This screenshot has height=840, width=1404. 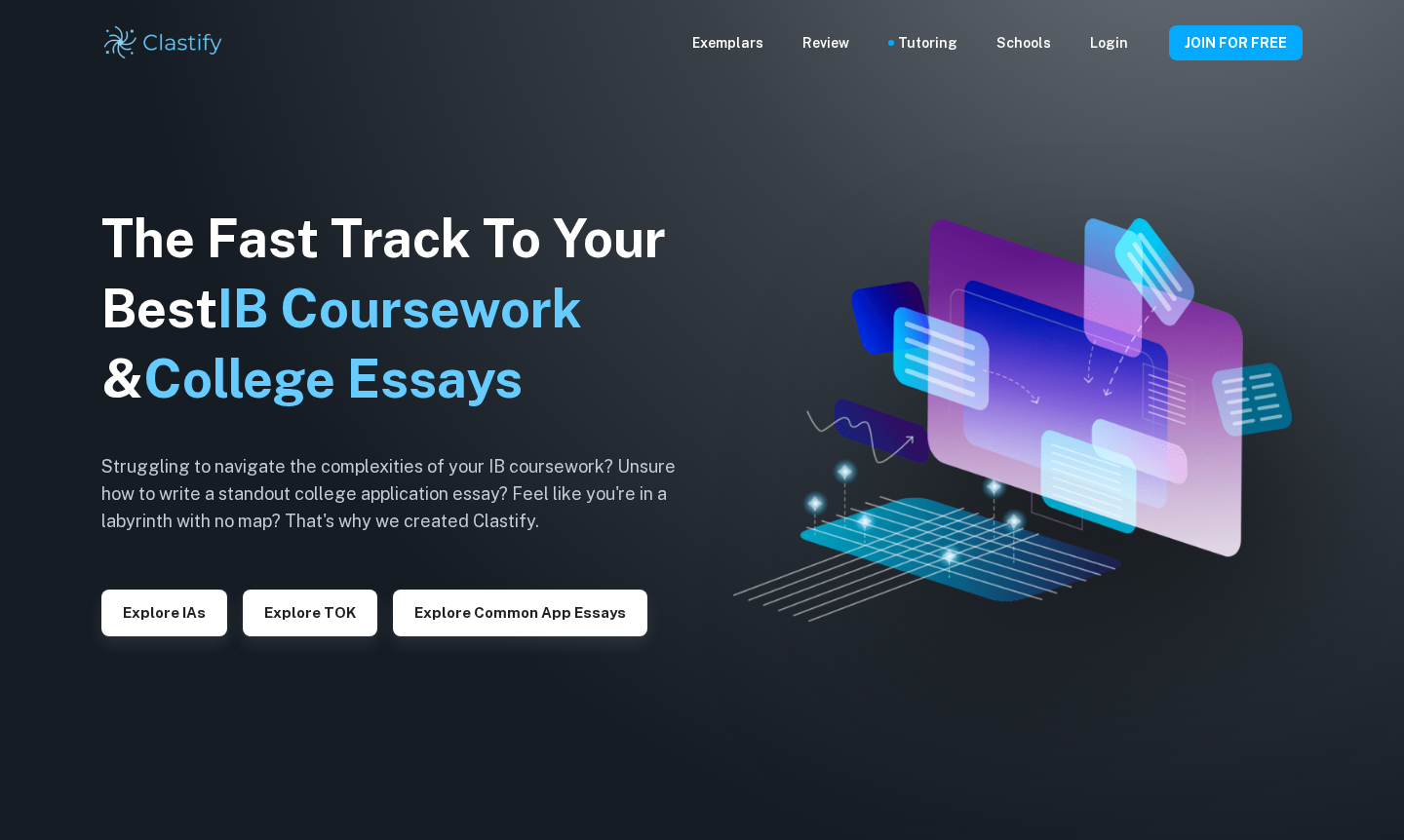 I want to click on a: Tutoring, so click(x=928, y=43).